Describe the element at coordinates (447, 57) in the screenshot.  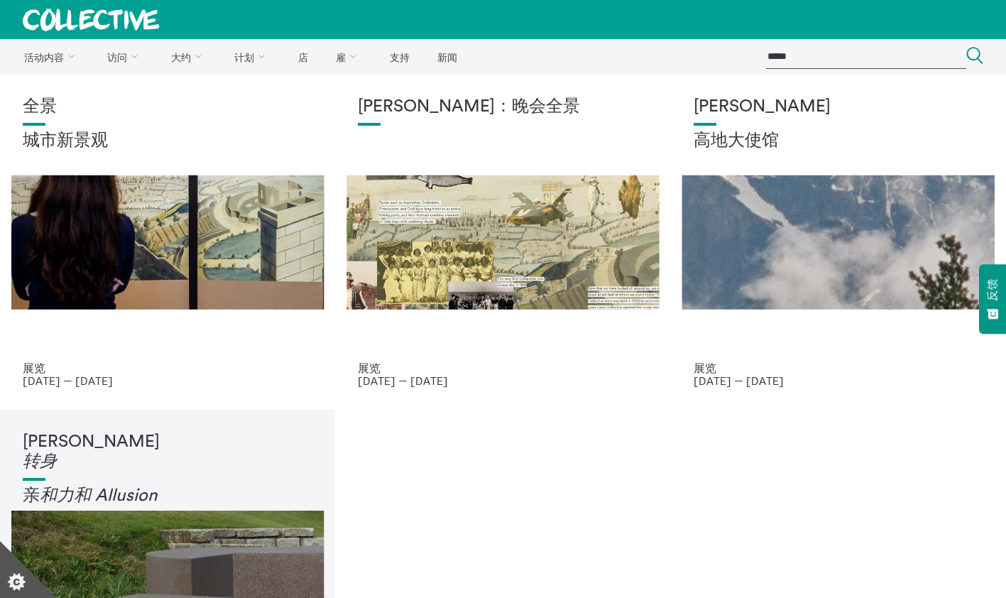
I see `a: 新闻` at that location.